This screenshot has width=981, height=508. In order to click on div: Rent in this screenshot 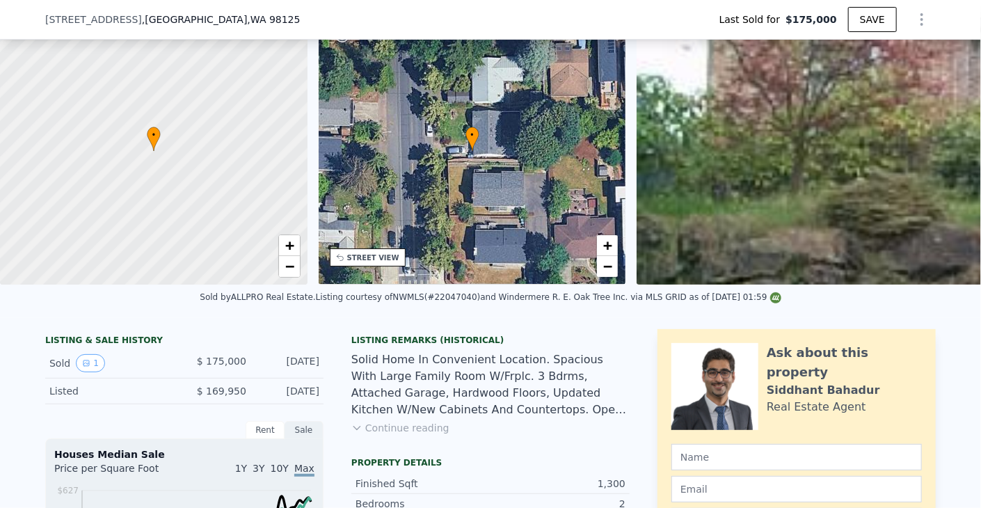, I will do `click(265, 430)`.